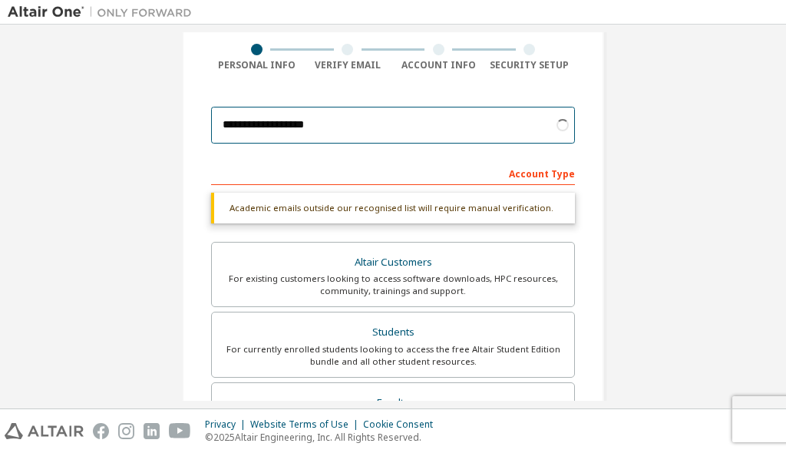  What do you see at coordinates (438, 65) in the screenshot?
I see `div: Account Info` at bounding box center [438, 65].